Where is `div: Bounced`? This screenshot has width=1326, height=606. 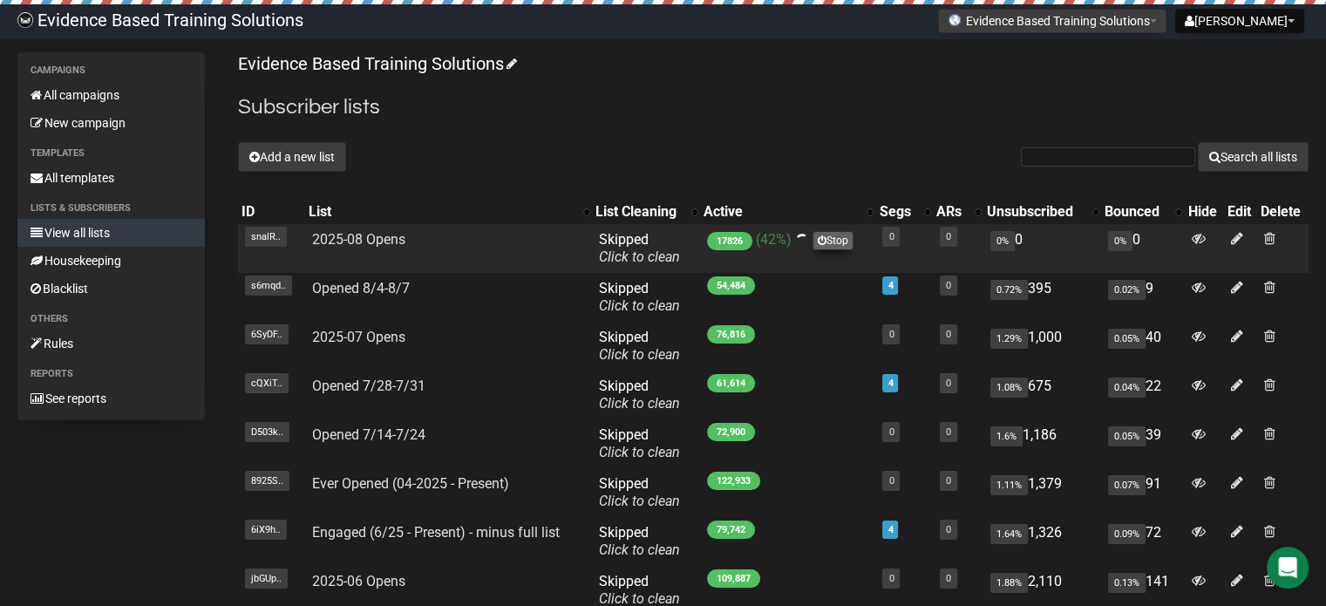
div: Bounced is located at coordinates (1135, 212).